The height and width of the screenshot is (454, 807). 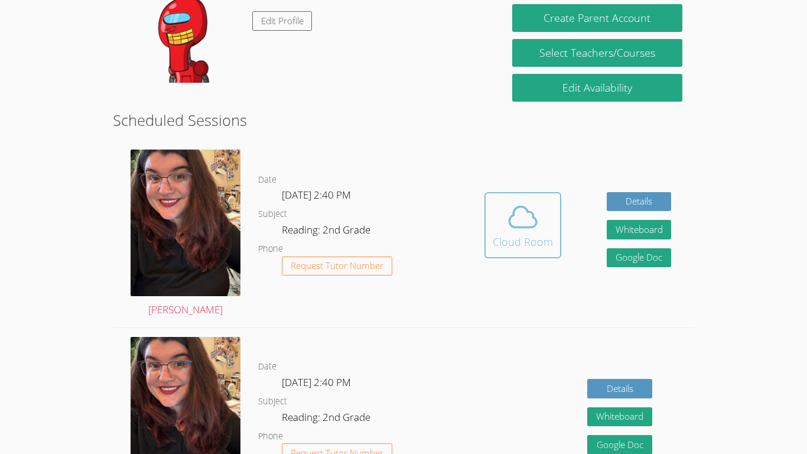 I want to click on span: Request Tutor Number, so click(x=337, y=265).